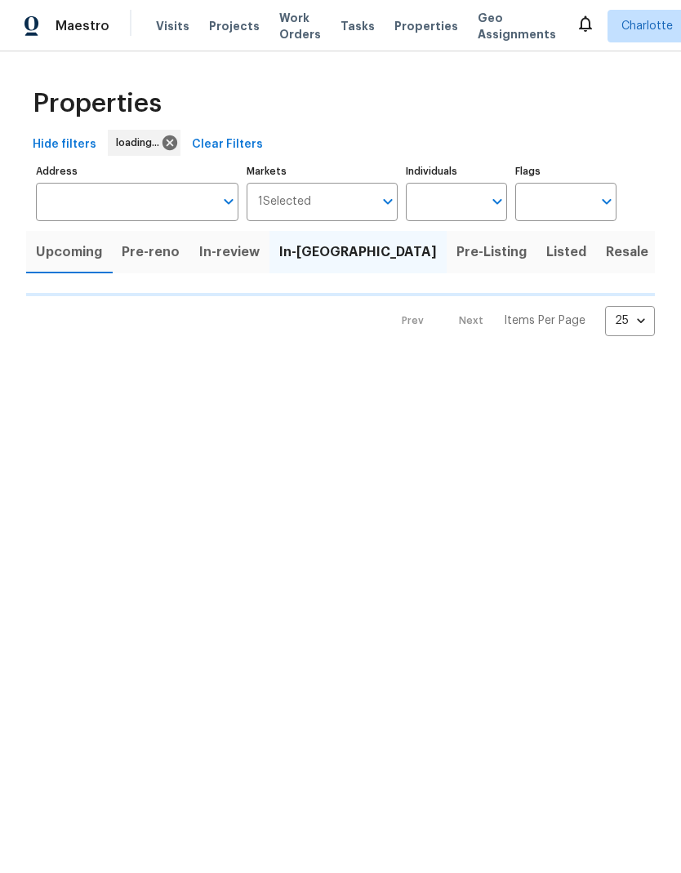 Image resolution: width=681 pixels, height=873 pixels. I want to click on span: Pre-reno, so click(150, 252).